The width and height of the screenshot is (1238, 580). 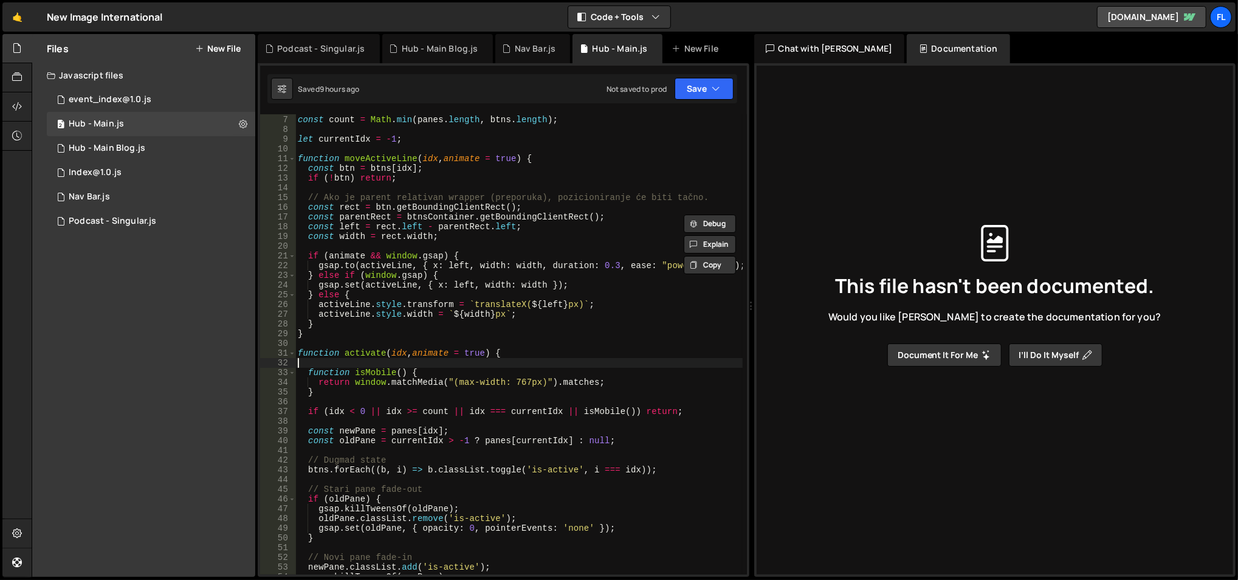 What do you see at coordinates (104, 17) in the screenshot?
I see `div: New Image International` at bounding box center [104, 17].